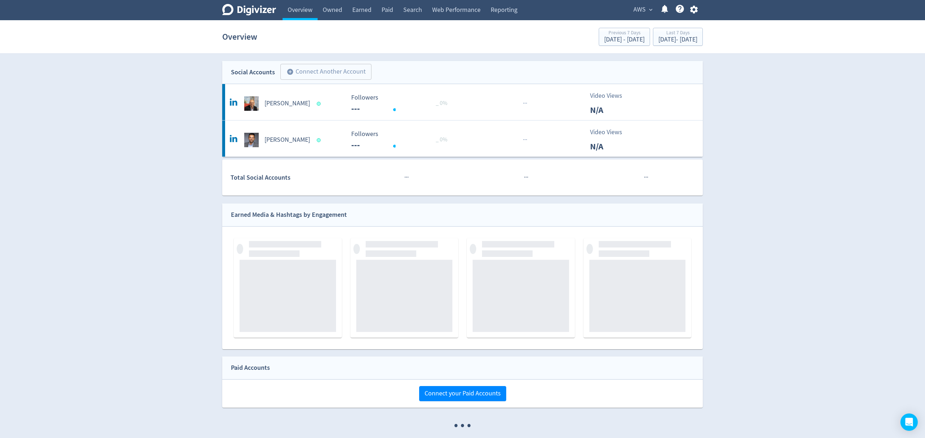 This screenshot has height=438, width=925. What do you see at coordinates (251, 140) in the screenshot?
I see `img: Manuel Bohnet undefined` at bounding box center [251, 140].